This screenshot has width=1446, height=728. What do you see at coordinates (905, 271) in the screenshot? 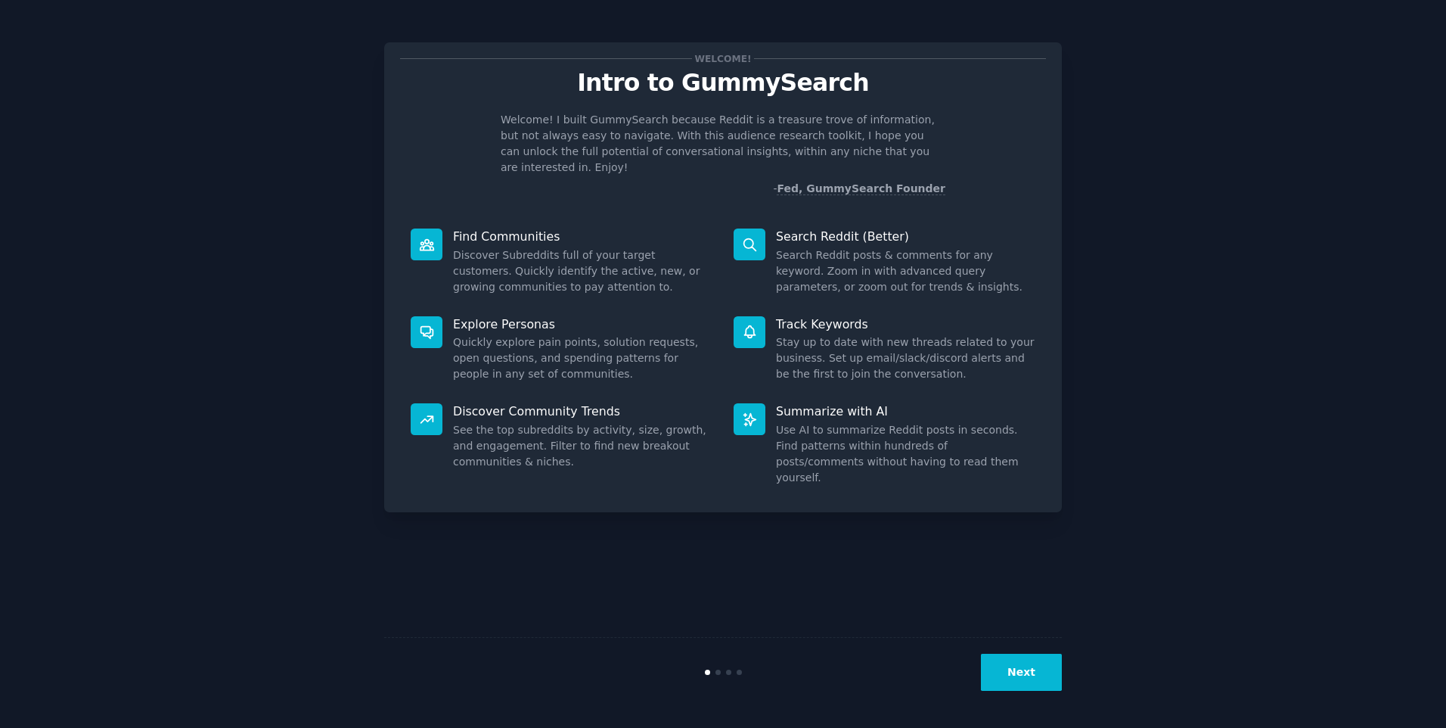
I see `dd: Search Reddit posts & comments for any keyword. Zoom in with advanced query parameters, or zoom o...` at bounding box center [905, 271].